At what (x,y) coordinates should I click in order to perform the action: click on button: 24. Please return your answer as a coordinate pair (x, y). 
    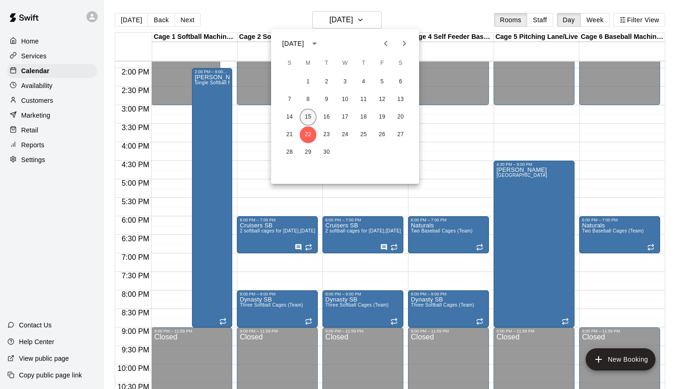
    Looking at the image, I should click on (345, 135).